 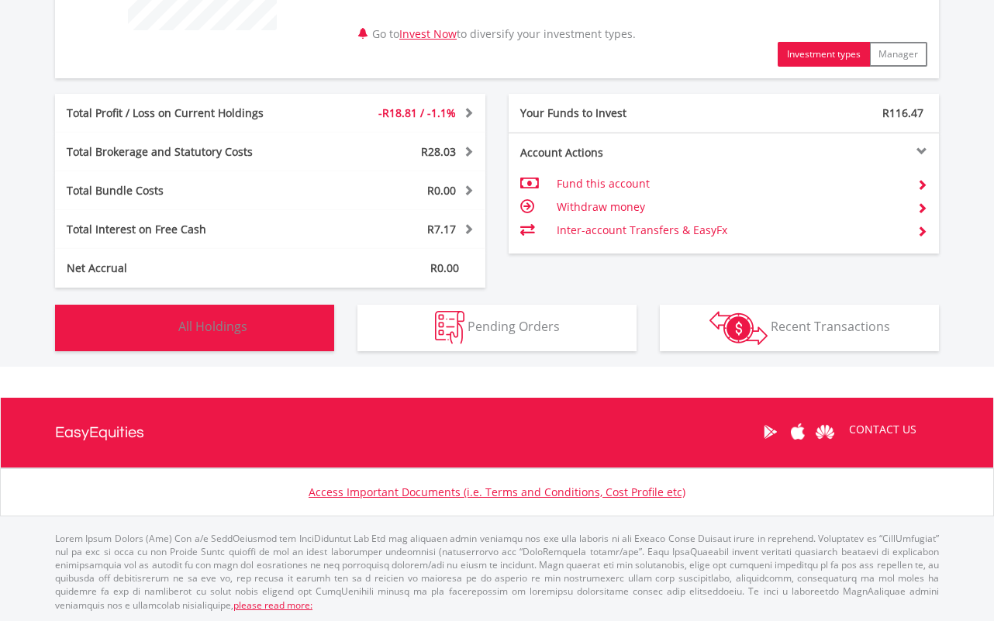 I want to click on a: CONTACT US, so click(x=882, y=429).